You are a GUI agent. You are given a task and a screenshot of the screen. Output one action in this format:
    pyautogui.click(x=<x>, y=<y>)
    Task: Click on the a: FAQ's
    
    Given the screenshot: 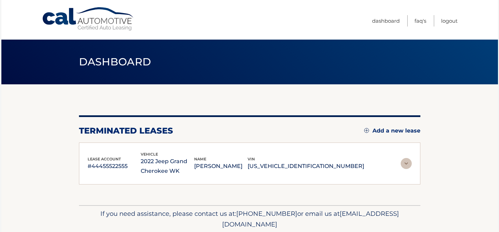 What is the action you would take?
    pyautogui.click(x=420, y=21)
    